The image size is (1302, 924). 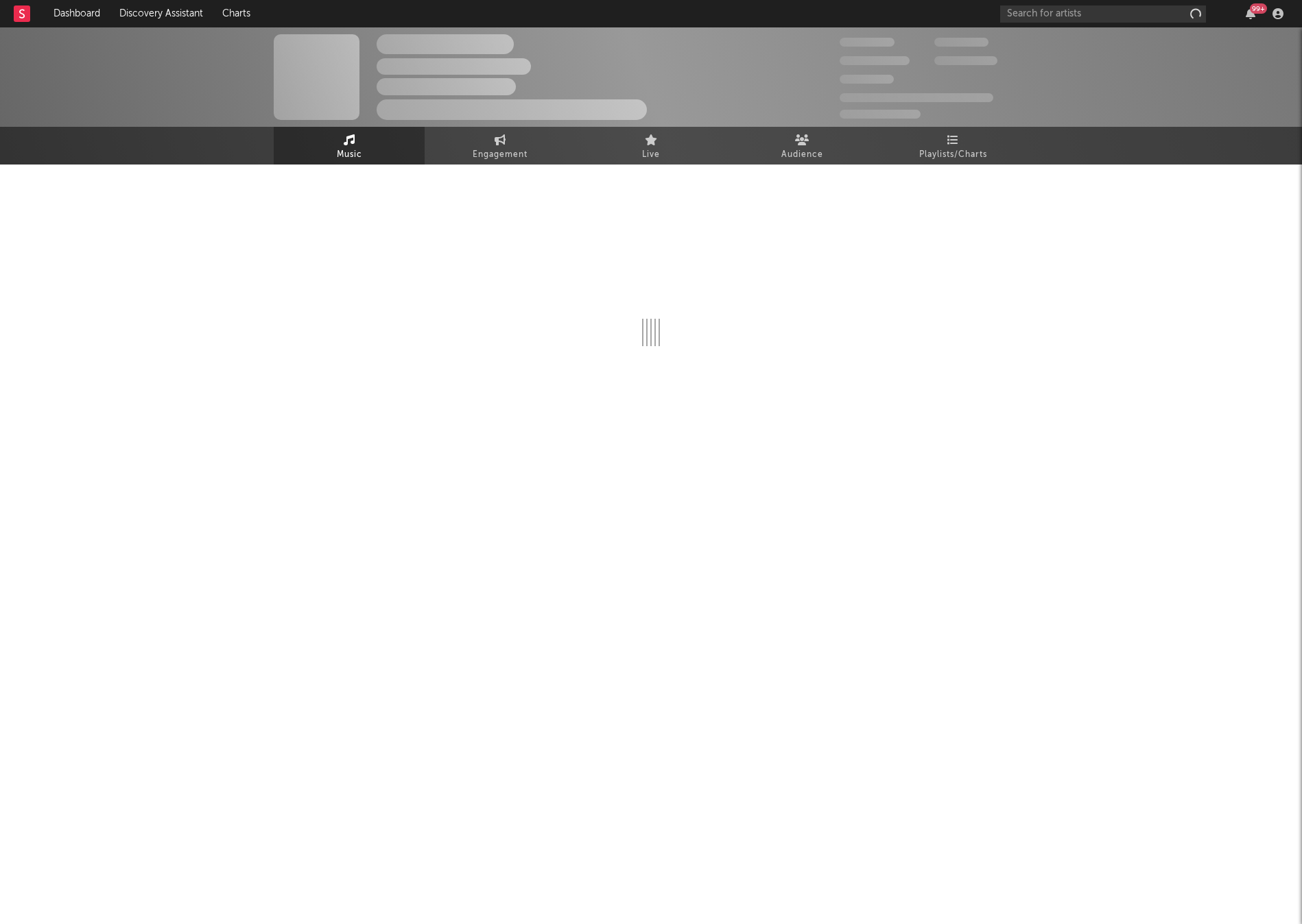 I want to click on span: Music, so click(x=349, y=155).